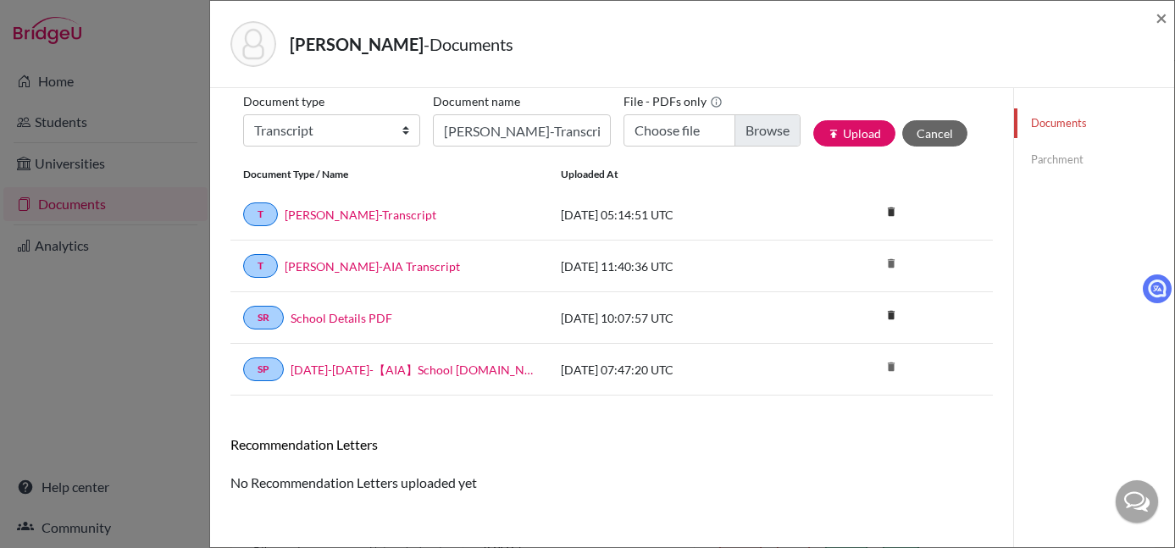  I want to click on a: SP, so click(264, 369).